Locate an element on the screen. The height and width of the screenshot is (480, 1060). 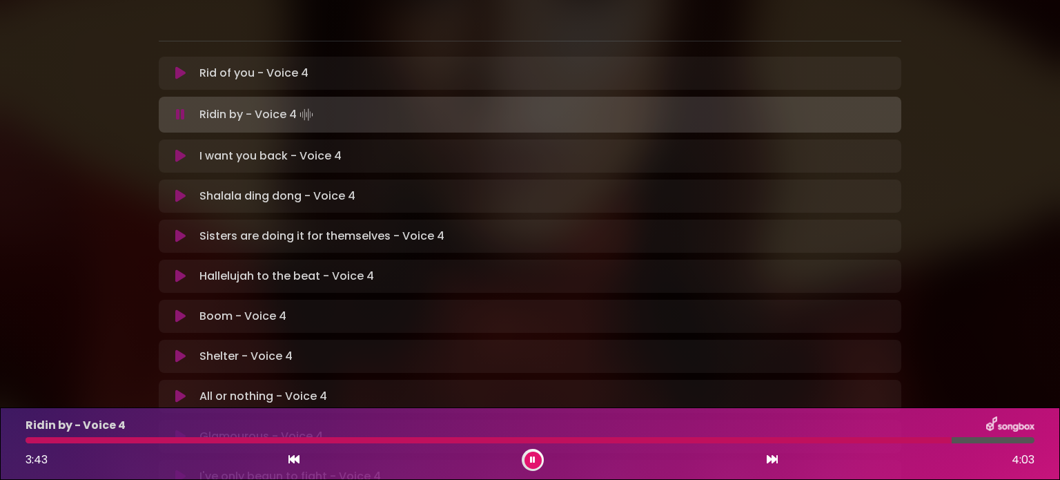
p: Shelter - Voice 4 is located at coordinates (246, 356).